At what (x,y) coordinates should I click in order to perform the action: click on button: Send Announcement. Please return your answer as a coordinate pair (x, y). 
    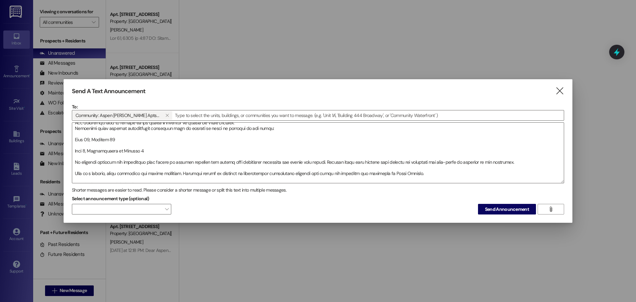
    Looking at the image, I should click on (507, 209).